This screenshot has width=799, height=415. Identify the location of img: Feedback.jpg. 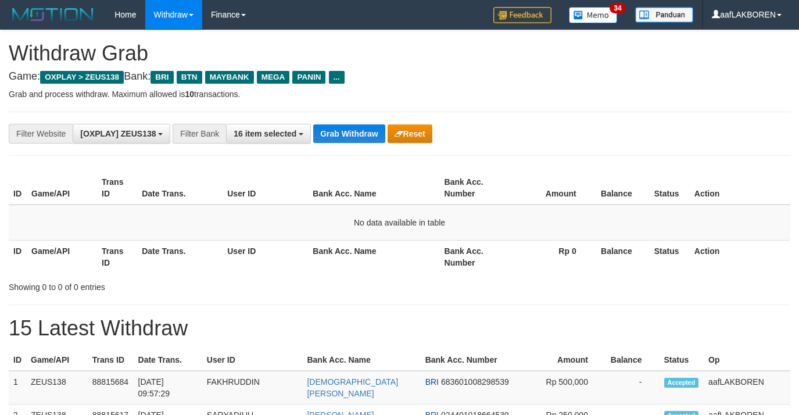
(522, 15).